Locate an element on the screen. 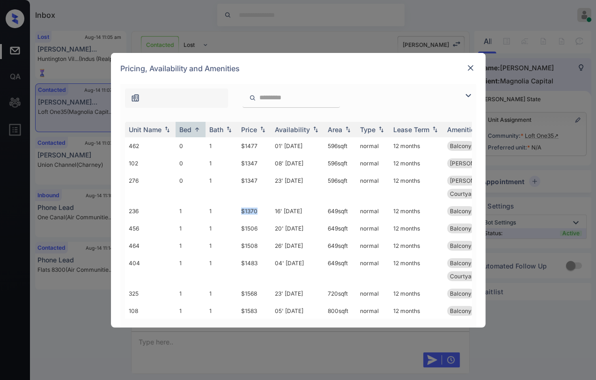 The width and height of the screenshot is (596, 380). div: Pricing, Availability and Amenities is located at coordinates (298, 68).